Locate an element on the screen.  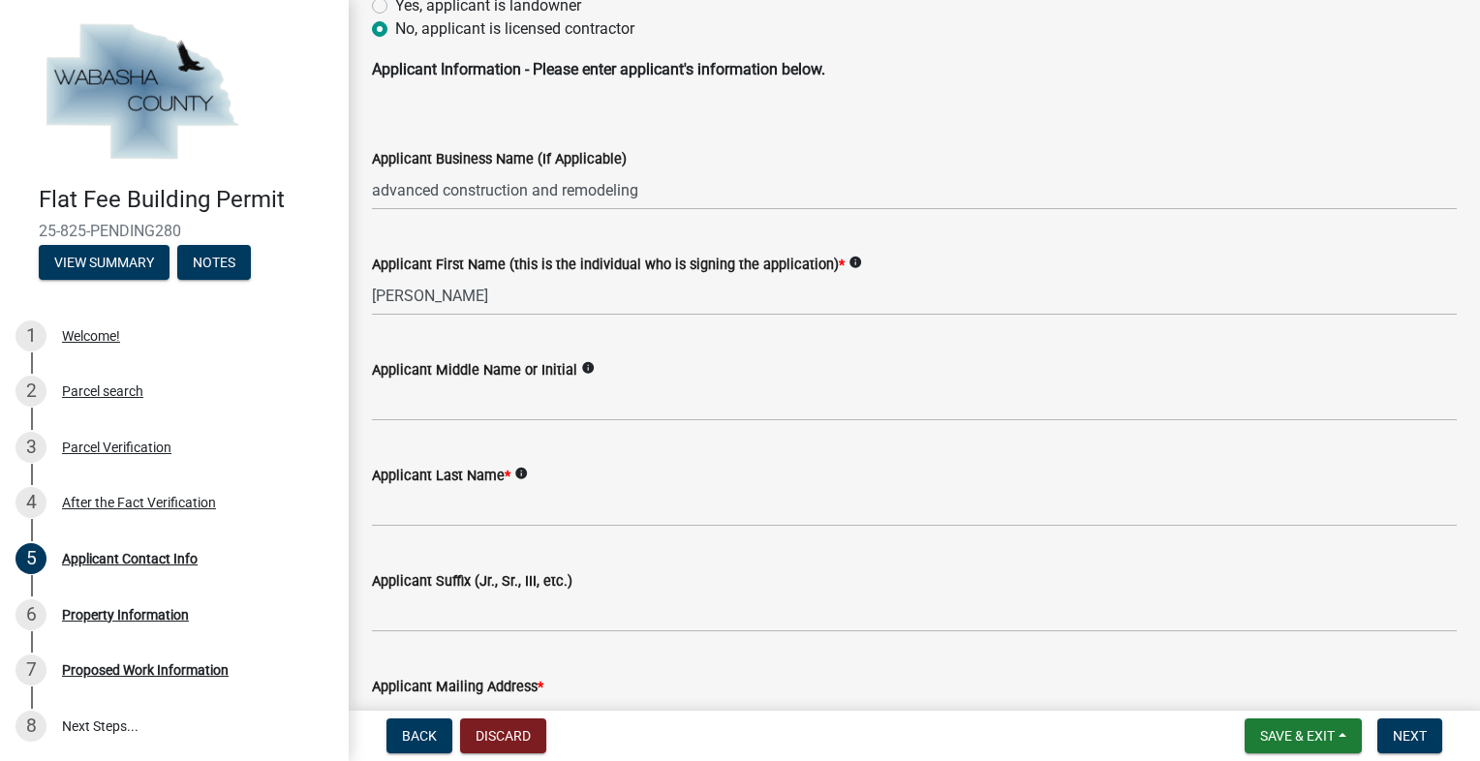
div: 6 is located at coordinates (31, 615).